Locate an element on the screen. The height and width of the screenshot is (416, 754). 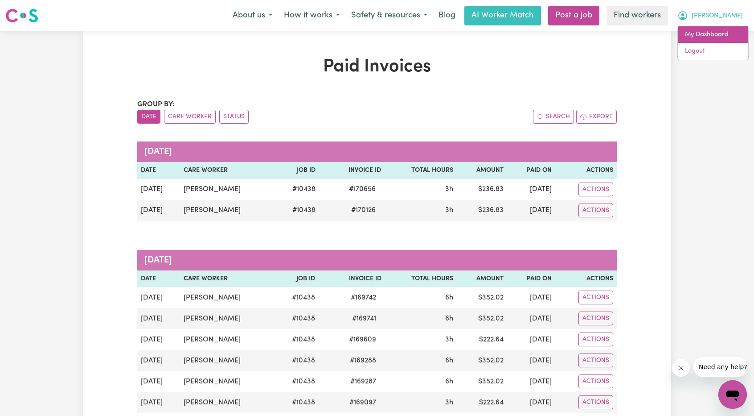
td: $ 236.83 is located at coordinates (482, 189).